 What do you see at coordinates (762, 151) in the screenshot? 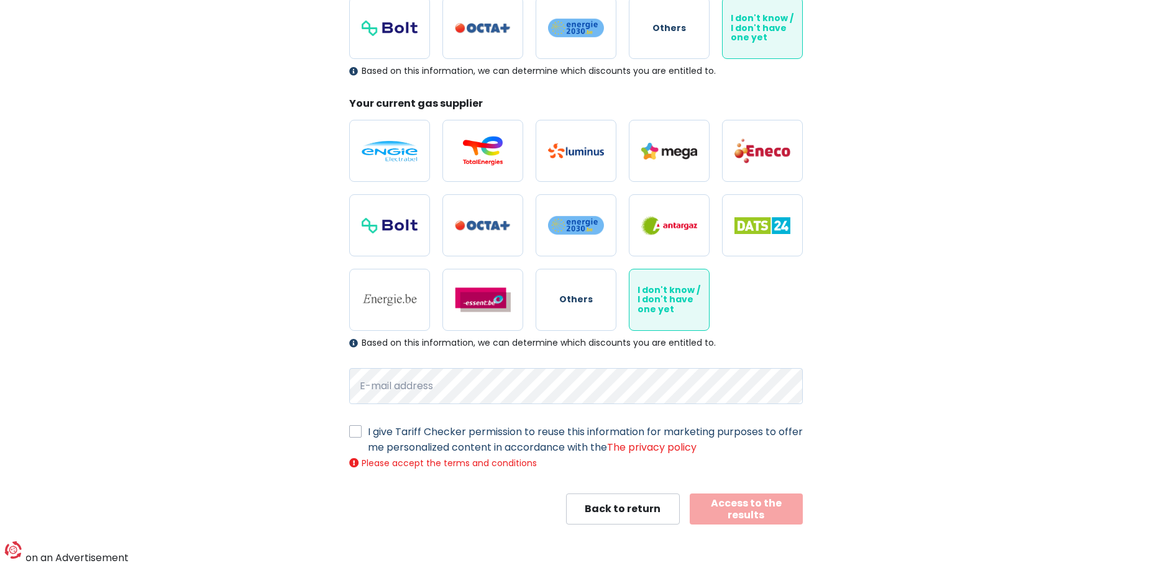
I see `img: Eneco and Eneco` at bounding box center [762, 151].